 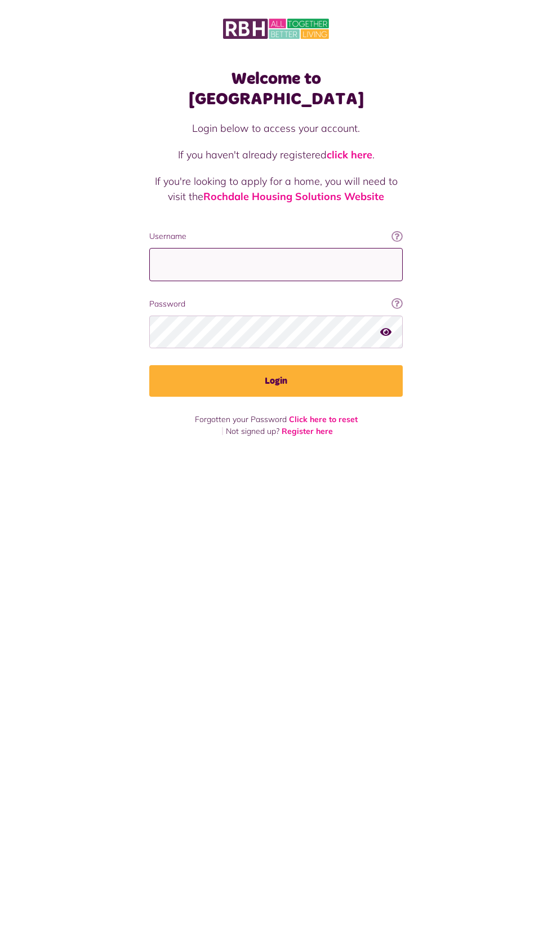 I want to click on a: Register here, so click(x=307, y=431).